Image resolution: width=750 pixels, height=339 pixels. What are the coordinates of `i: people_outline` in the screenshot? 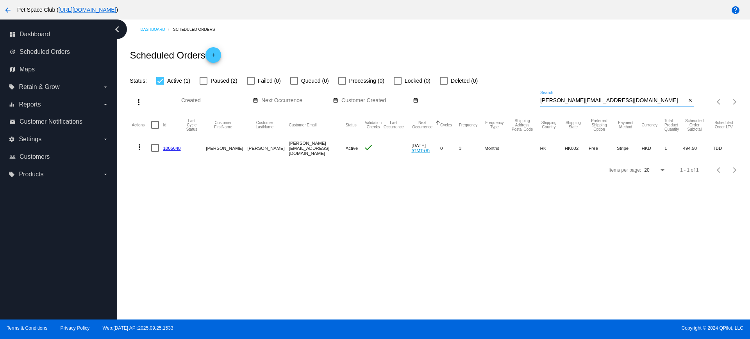 It's located at (13, 157).